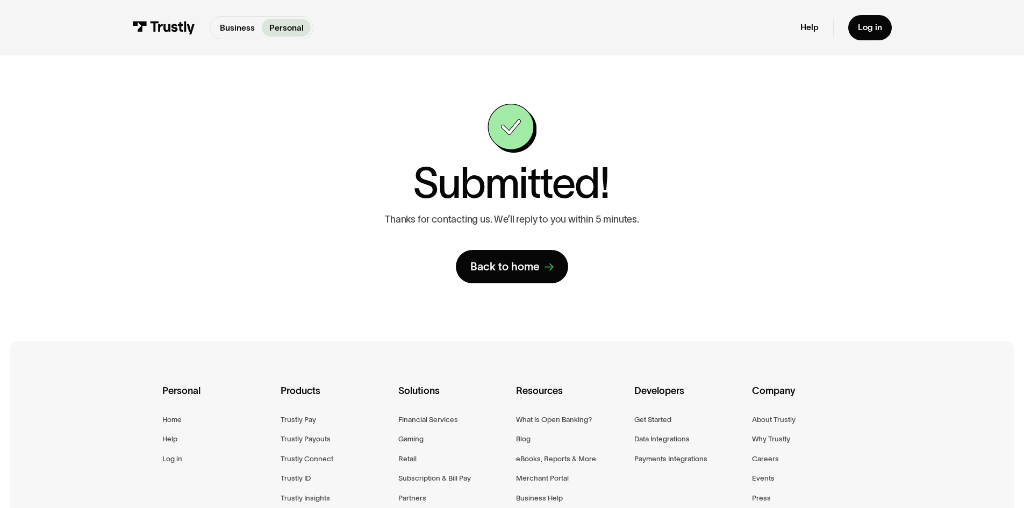 This screenshot has height=508, width=1024. What do you see at coordinates (305, 498) in the screenshot?
I see `a: Trustly Insights` at bounding box center [305, 498].